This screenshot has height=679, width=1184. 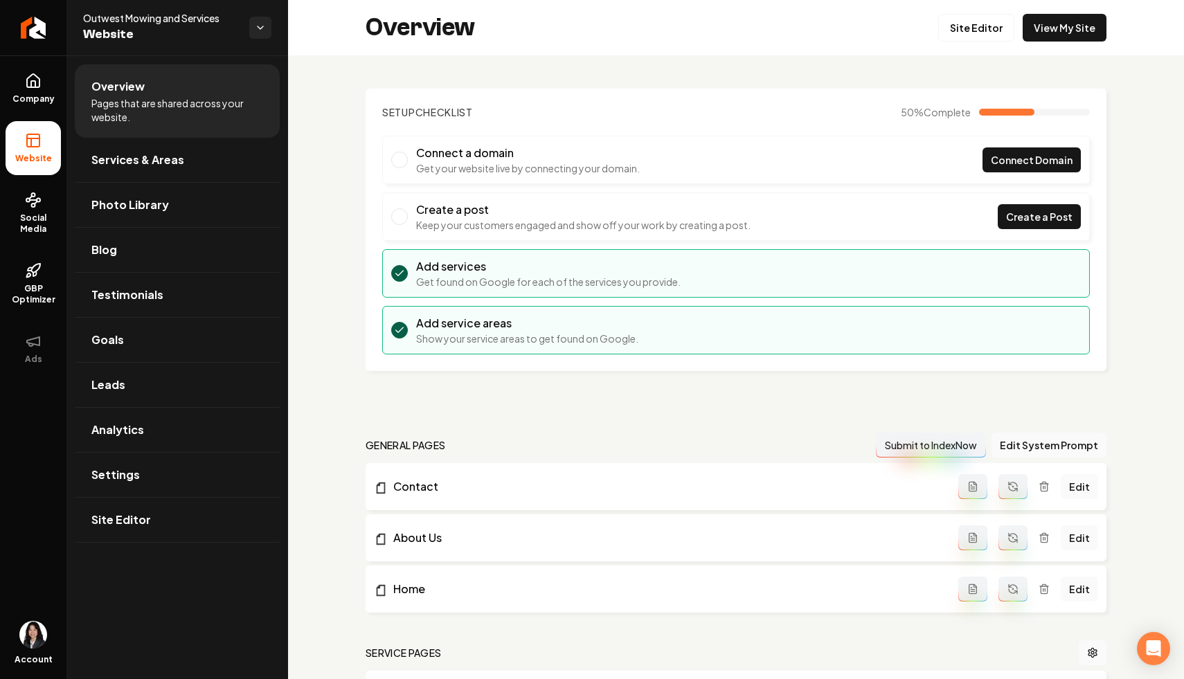 What do you see at coordinates (406, 445) in the screenshot?
I see `h2: general pages` at bounding box center [406, 445].